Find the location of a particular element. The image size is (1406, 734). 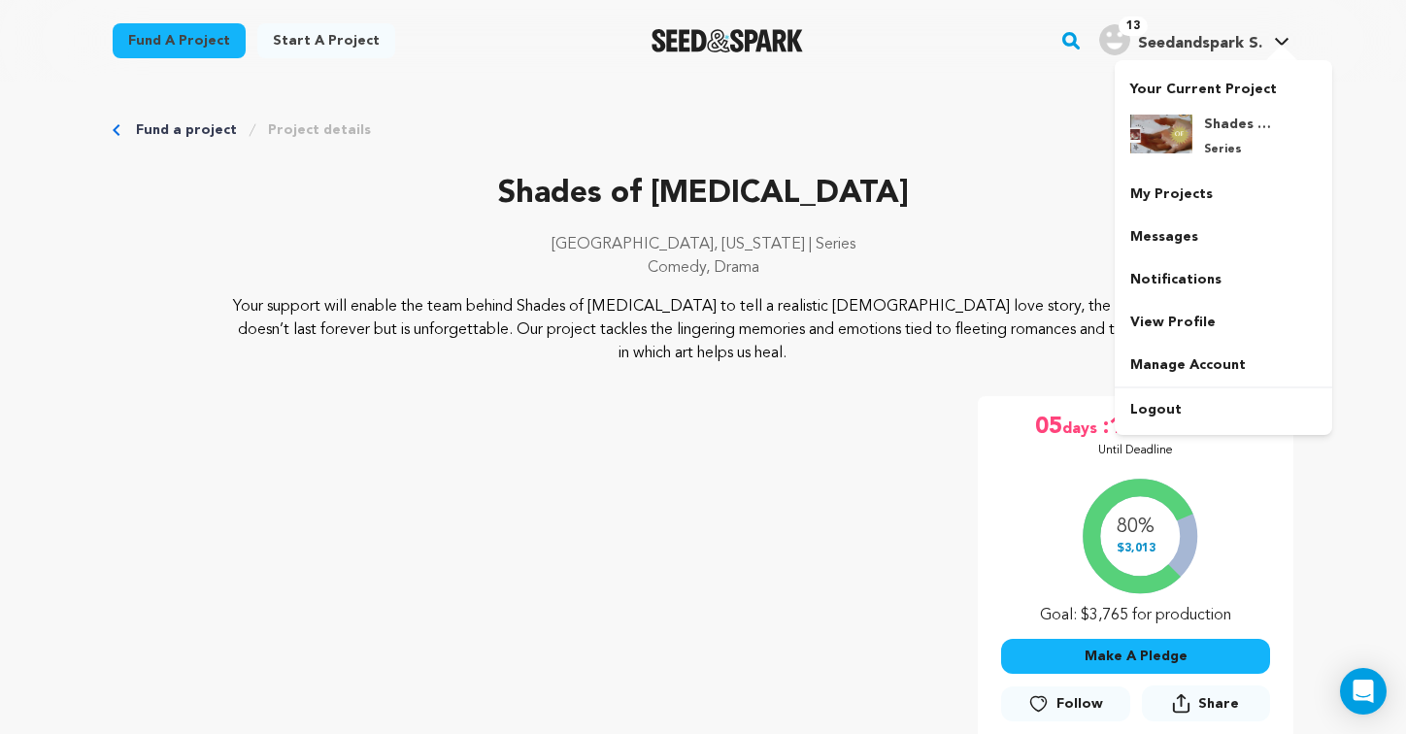

span: Seedandspark S. is located at coordinates (1200, 44).